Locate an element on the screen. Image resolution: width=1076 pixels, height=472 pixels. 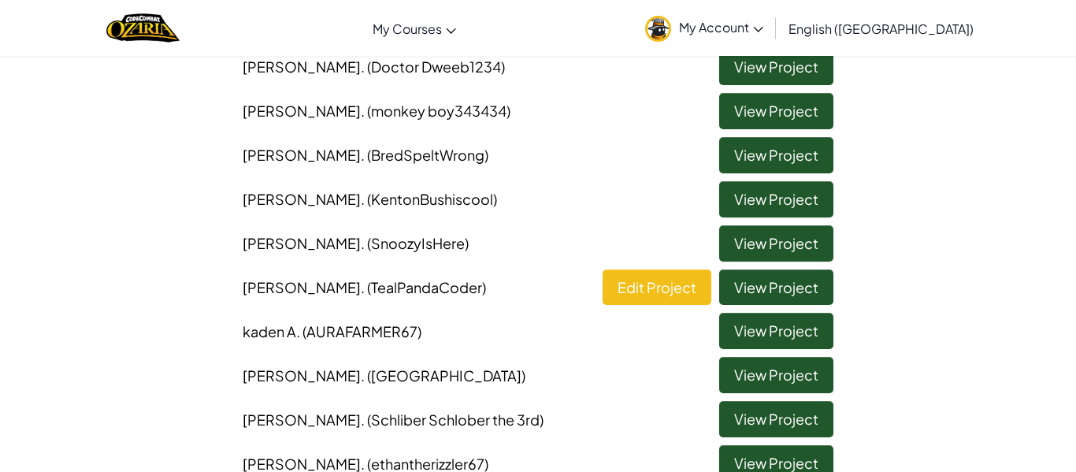
span: . (monkey boy343434) is located at coordinates (436, 110).